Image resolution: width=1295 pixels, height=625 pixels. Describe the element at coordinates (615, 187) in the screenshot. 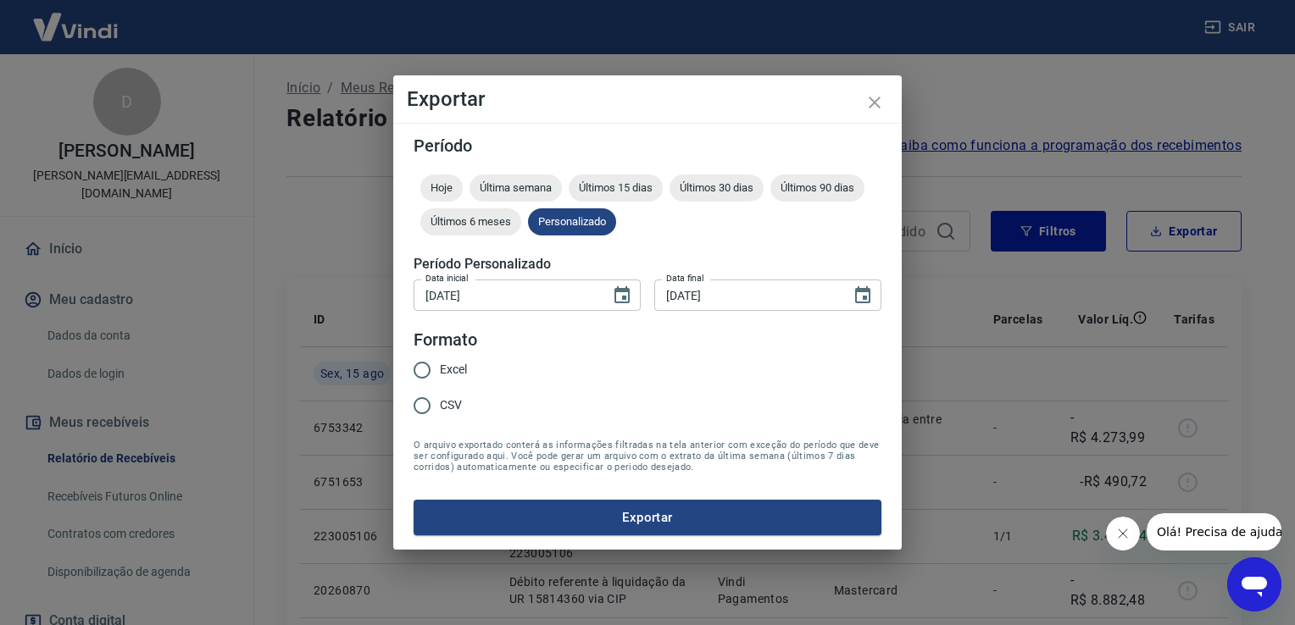

I see `span: Últimos 15 dias` at that location.